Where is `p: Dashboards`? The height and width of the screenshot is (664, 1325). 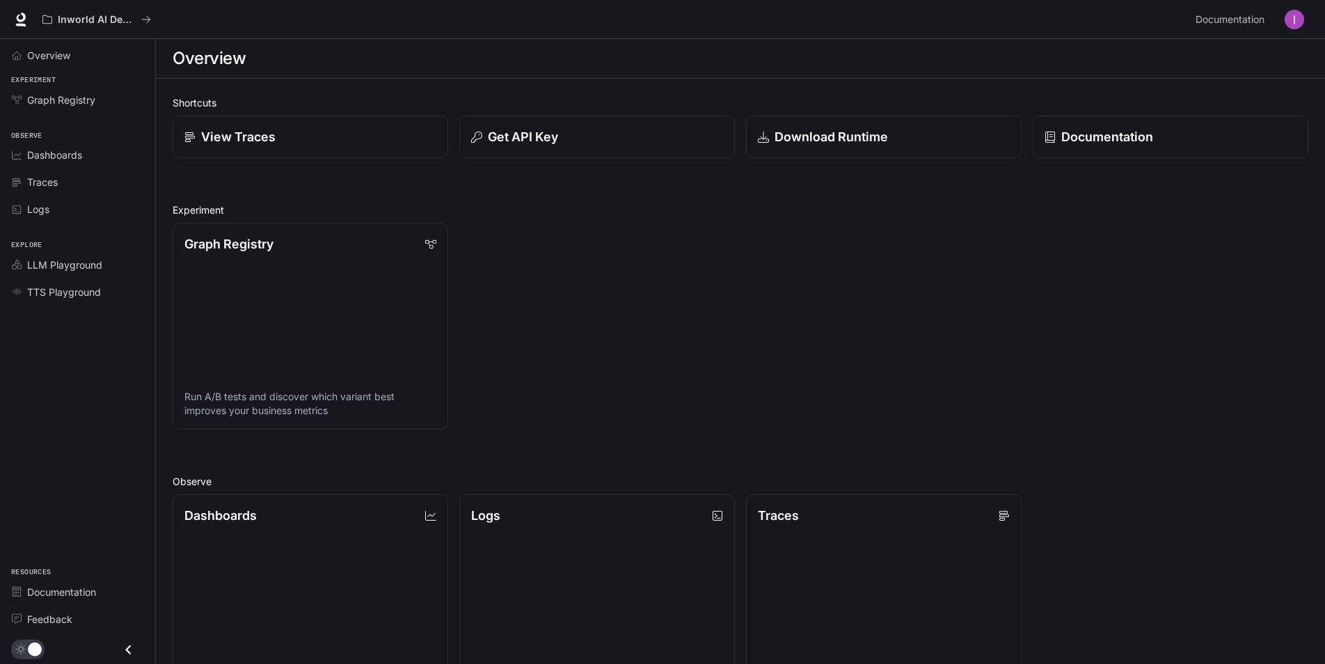
p: Dashboards is located at coordinates (221, 515).